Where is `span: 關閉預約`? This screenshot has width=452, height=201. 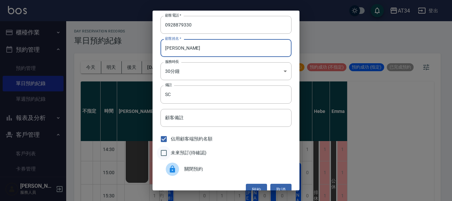
span: 關閉預約 is located at coordinates (235, 169).